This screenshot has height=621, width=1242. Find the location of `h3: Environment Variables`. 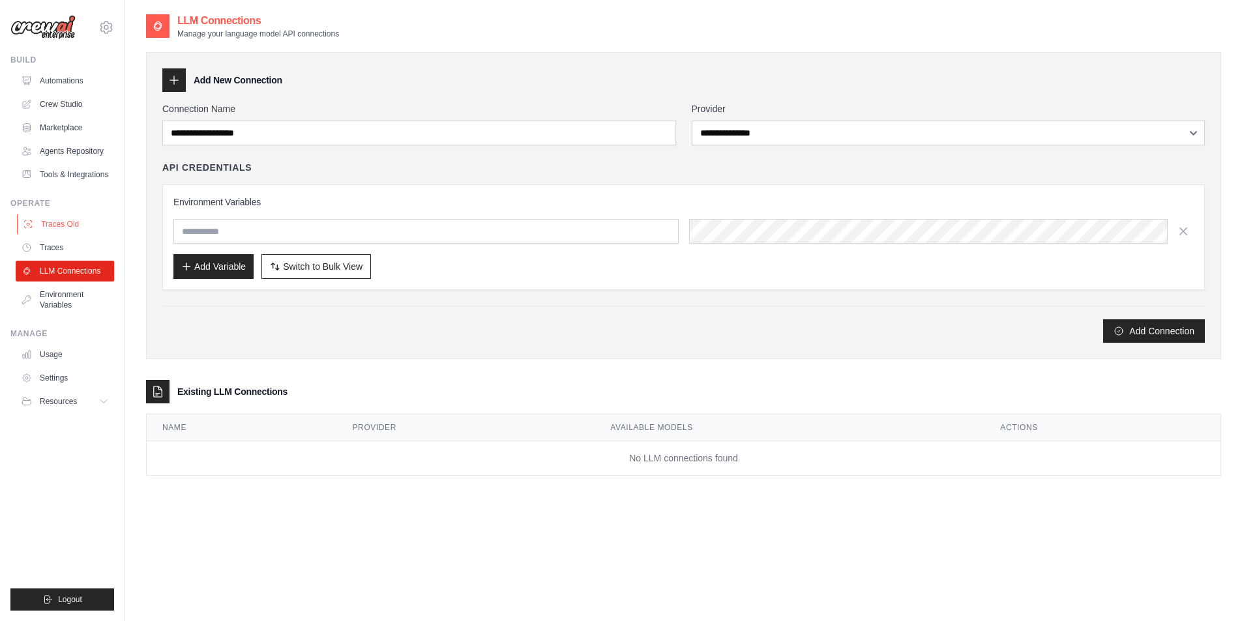

h3: Environment Variables is located at coordinates (683, 202).